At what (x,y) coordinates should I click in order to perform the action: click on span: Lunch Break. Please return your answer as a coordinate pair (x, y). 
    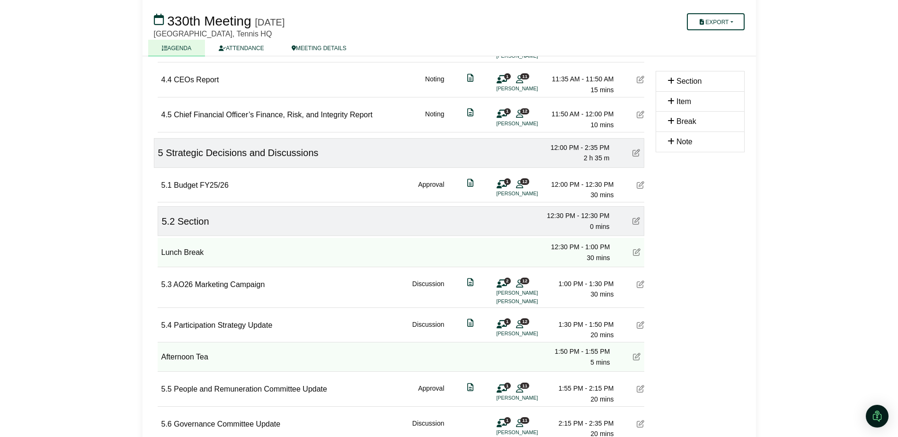
    Looking at the image, I should click on (183, 252).